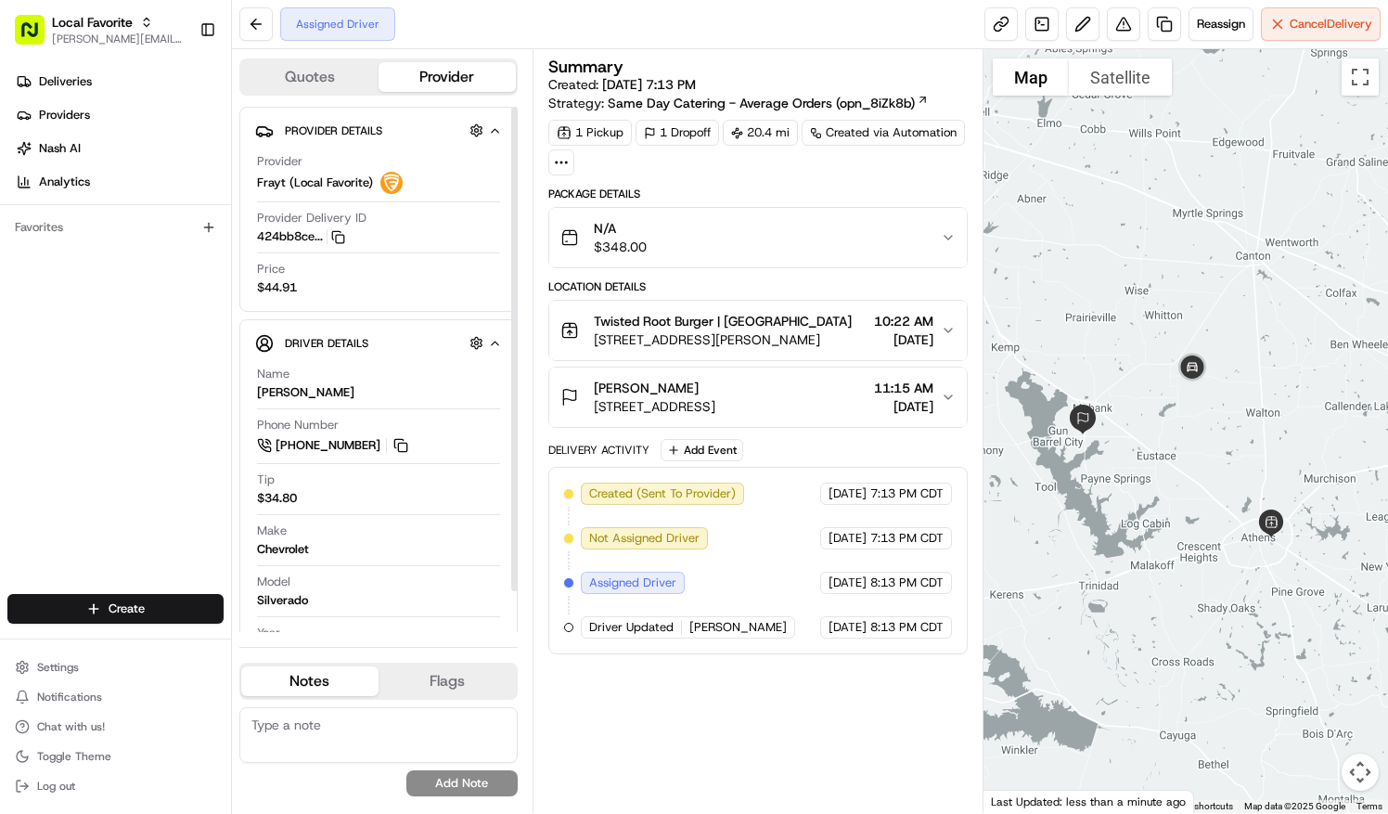 This screenshot has width=1388, height=814. What do you see at coordinates (89, 373) in the screenshot?
I see `span: Knowledge Base` at bounding box center [89, 373].